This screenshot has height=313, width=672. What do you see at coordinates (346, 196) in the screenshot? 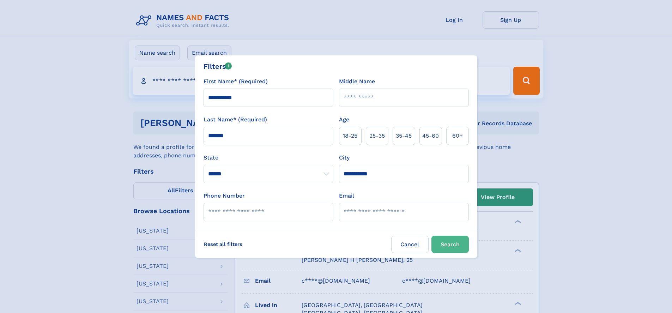
I see `label: Email` at bounding box center [346, 196].